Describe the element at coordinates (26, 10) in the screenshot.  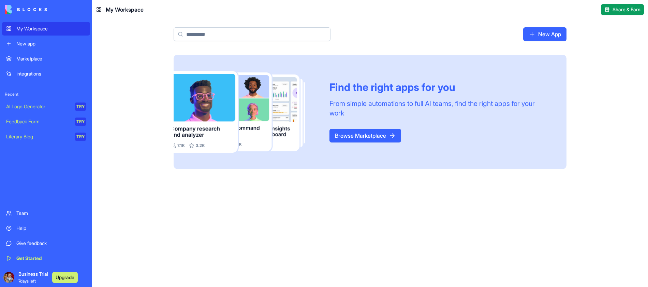
I see `img: logo` at that location.